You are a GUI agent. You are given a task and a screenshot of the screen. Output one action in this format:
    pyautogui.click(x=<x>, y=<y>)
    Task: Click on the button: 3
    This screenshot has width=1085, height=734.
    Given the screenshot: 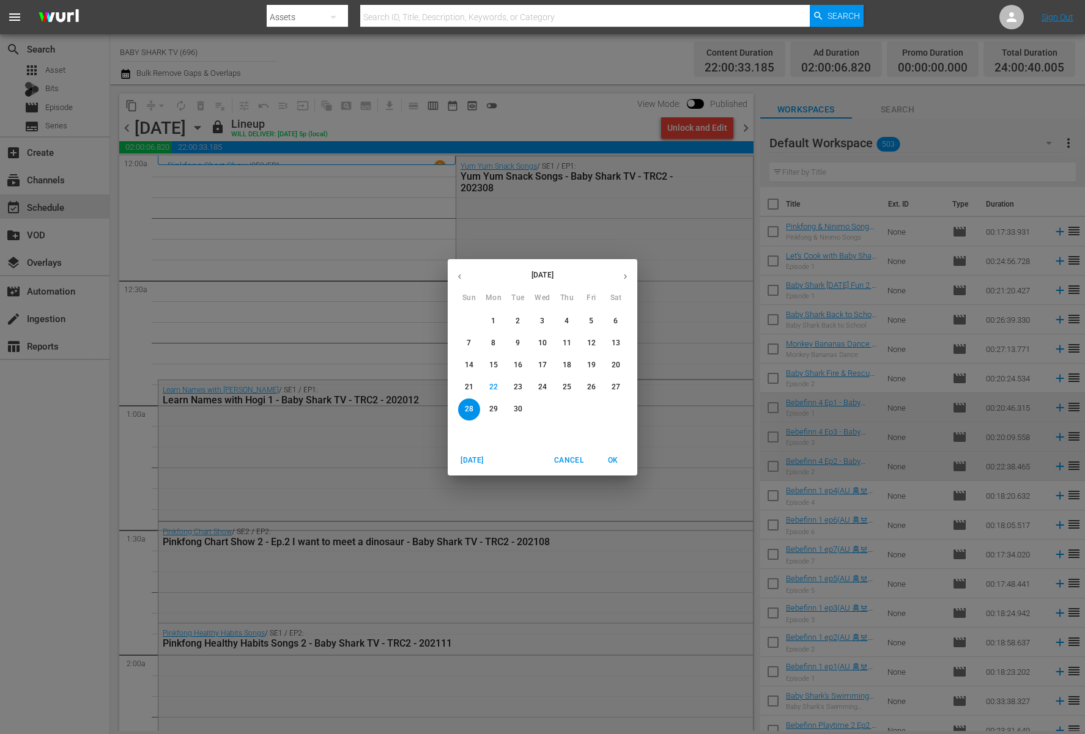 What is the action you would take?
    pyautogui.click(x=542, y=322)
    